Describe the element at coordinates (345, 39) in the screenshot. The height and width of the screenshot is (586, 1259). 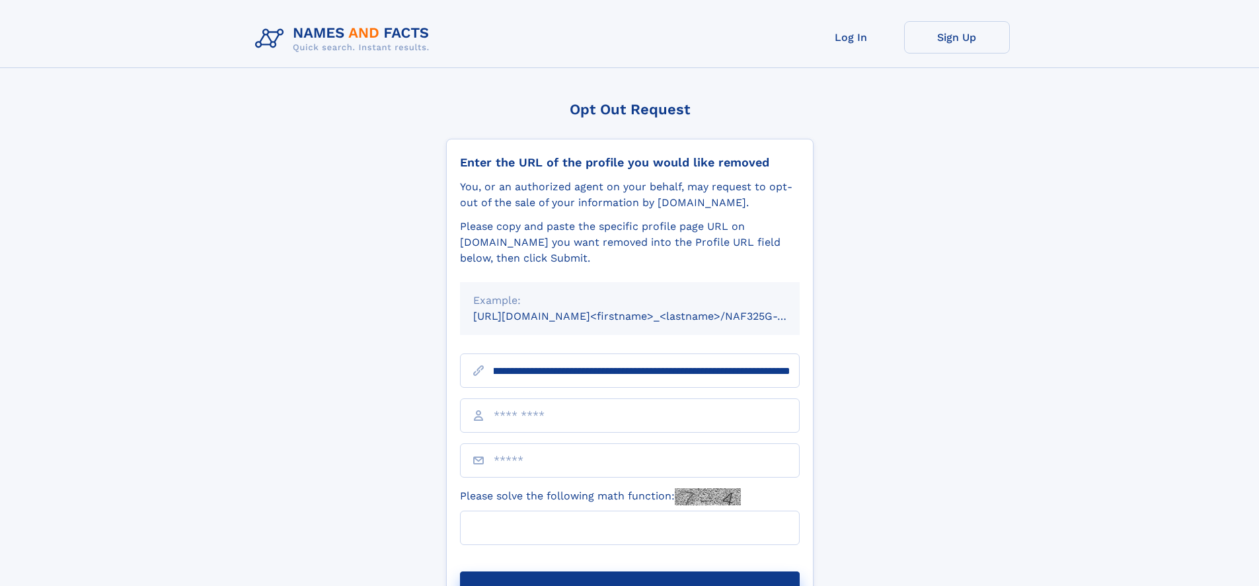
I see `img: Logo Names and Facts` at that location.